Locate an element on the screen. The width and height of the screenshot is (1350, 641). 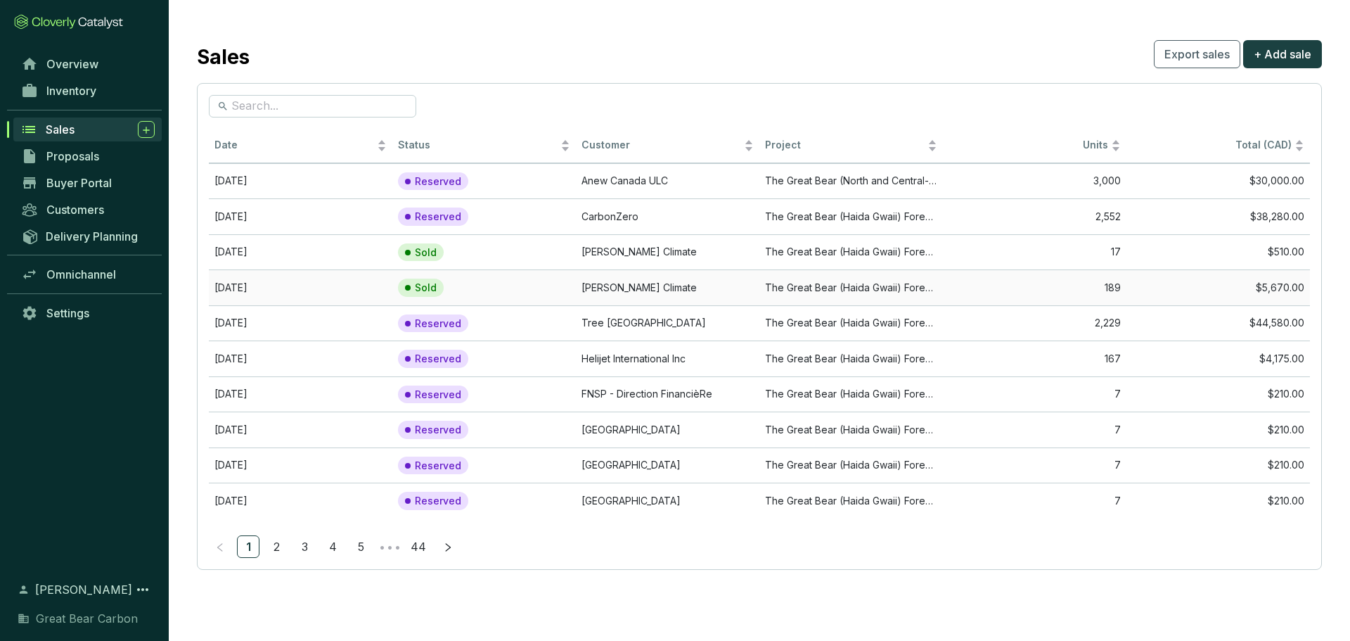
a: Settings is located at coordinates (88, 313).